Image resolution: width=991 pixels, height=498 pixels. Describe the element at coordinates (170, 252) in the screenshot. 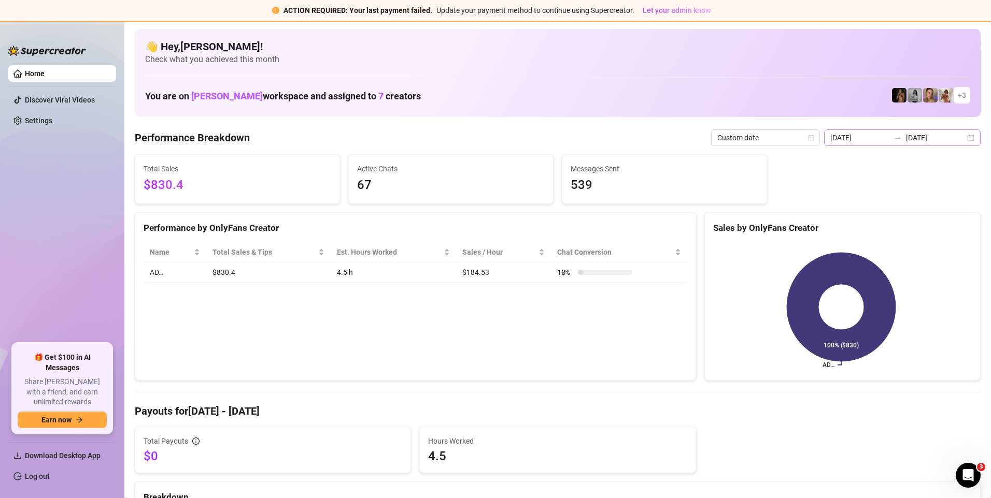

I see `span: Name` at that location.